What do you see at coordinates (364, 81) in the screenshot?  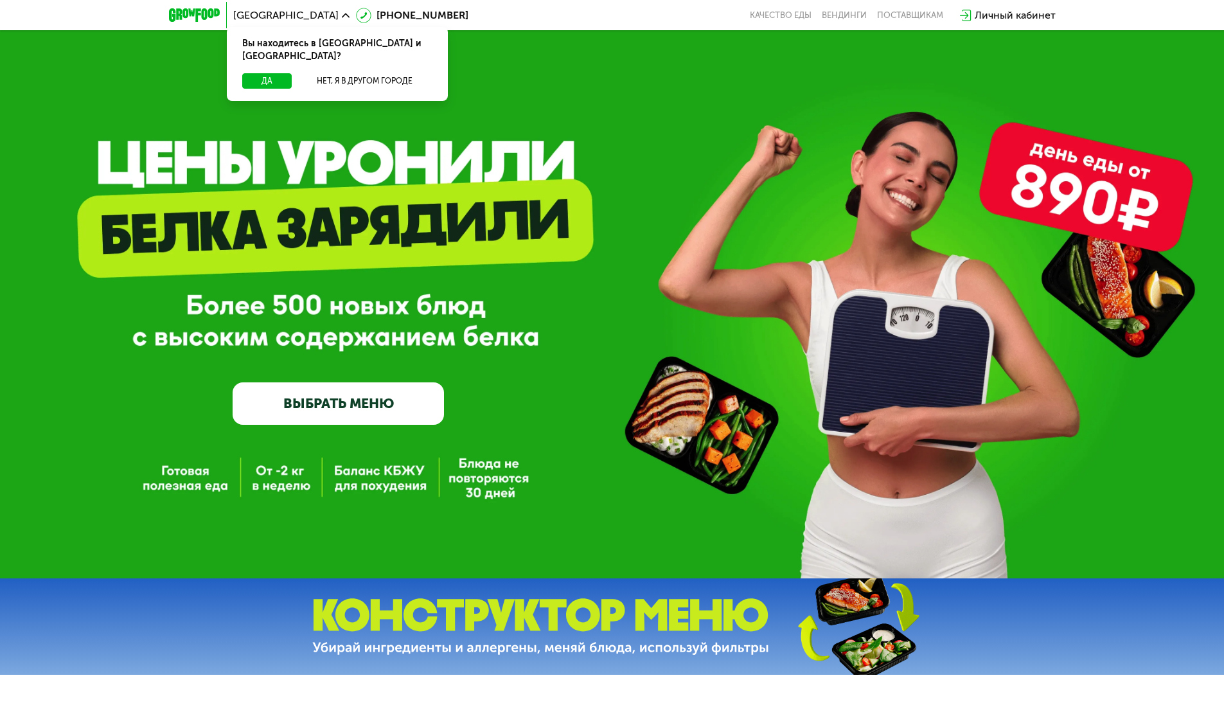 I see `button: Нет, я в другом городе` at bounding box center [364, 81].